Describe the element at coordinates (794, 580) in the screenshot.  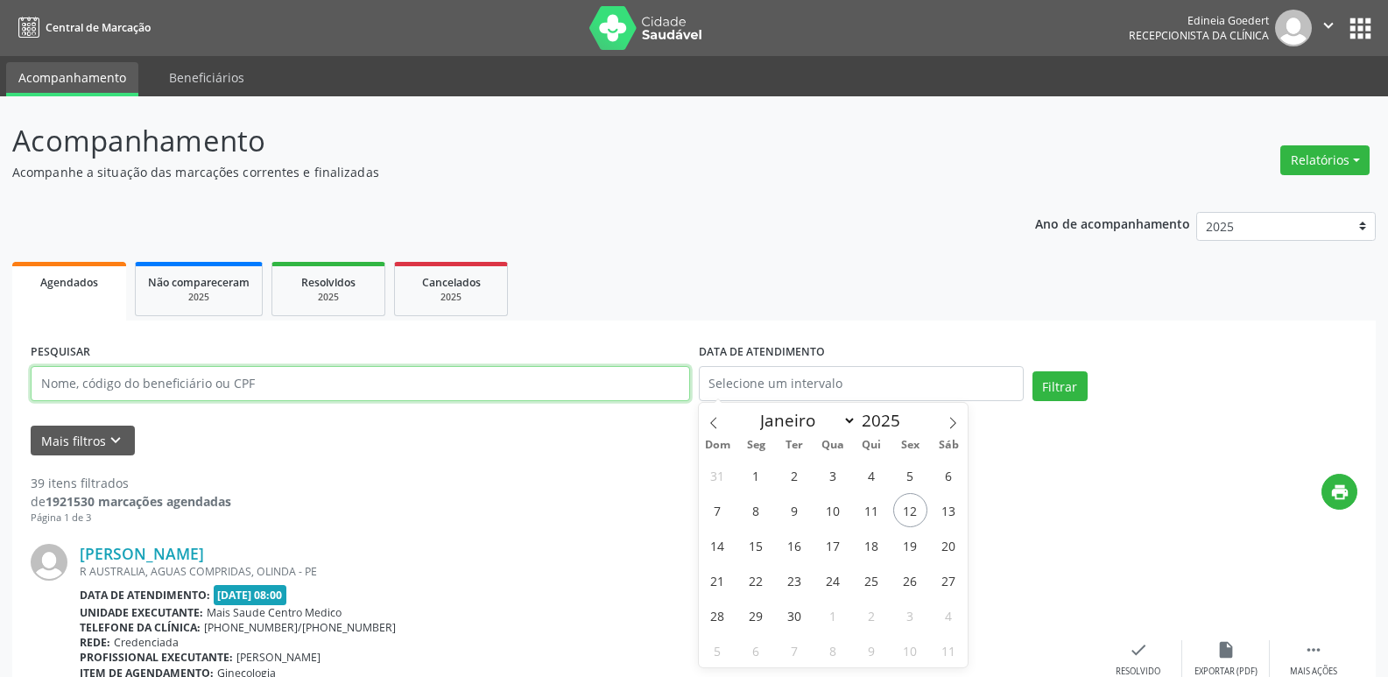
I see `span: Setembro 23, 2025` at that location.